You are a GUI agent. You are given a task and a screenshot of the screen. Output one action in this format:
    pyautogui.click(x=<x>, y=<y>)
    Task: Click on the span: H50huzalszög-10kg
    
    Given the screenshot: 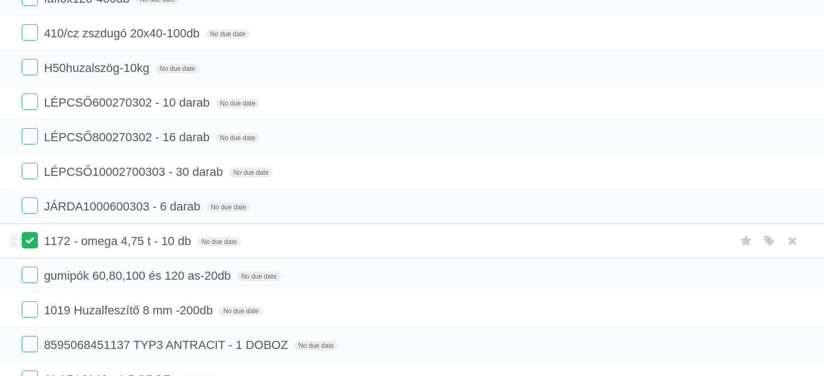 What is the action you would take?
    pyautogui.click(x=97, y=68)
    